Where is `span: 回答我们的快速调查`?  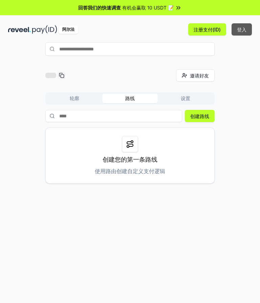 span: 回答我们的快速调查 is located at coordinates (100, 7).